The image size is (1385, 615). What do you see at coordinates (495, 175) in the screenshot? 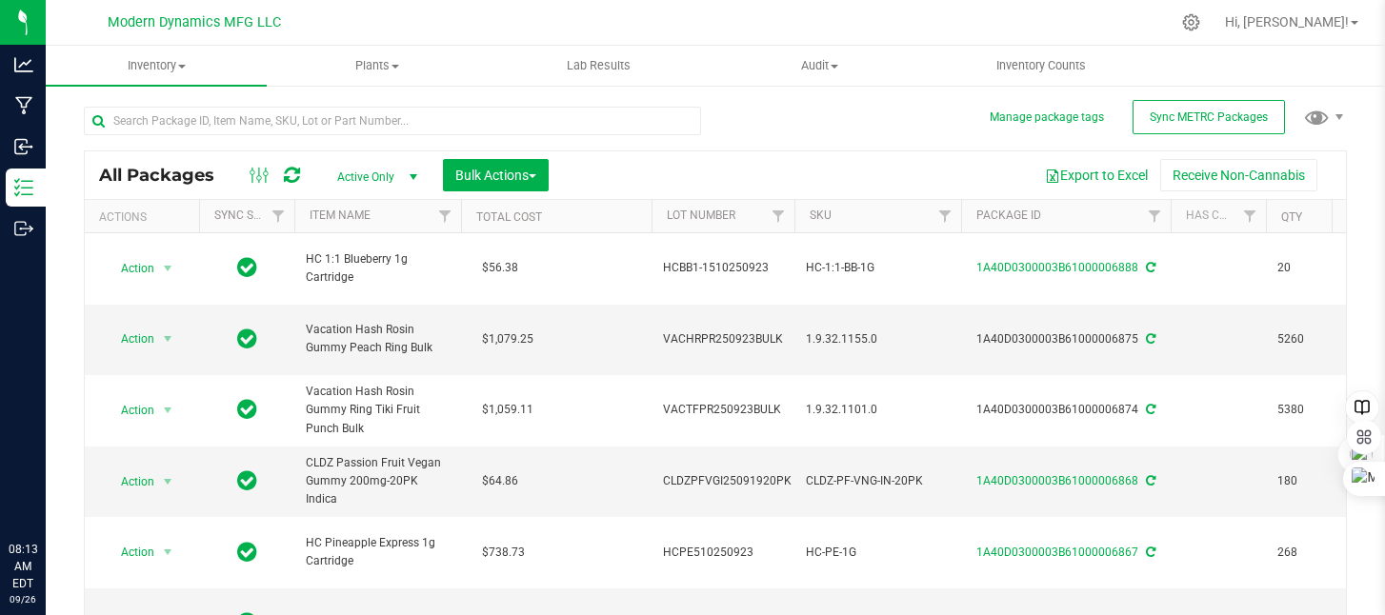
I see `span: Bulk Actions` at bounding box center [495, 175].